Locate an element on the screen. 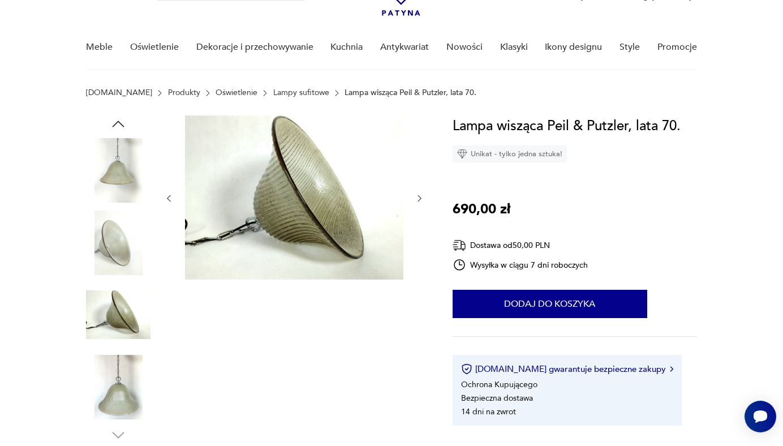  img: Ikona diamentu is located at coordinates (462, 154).